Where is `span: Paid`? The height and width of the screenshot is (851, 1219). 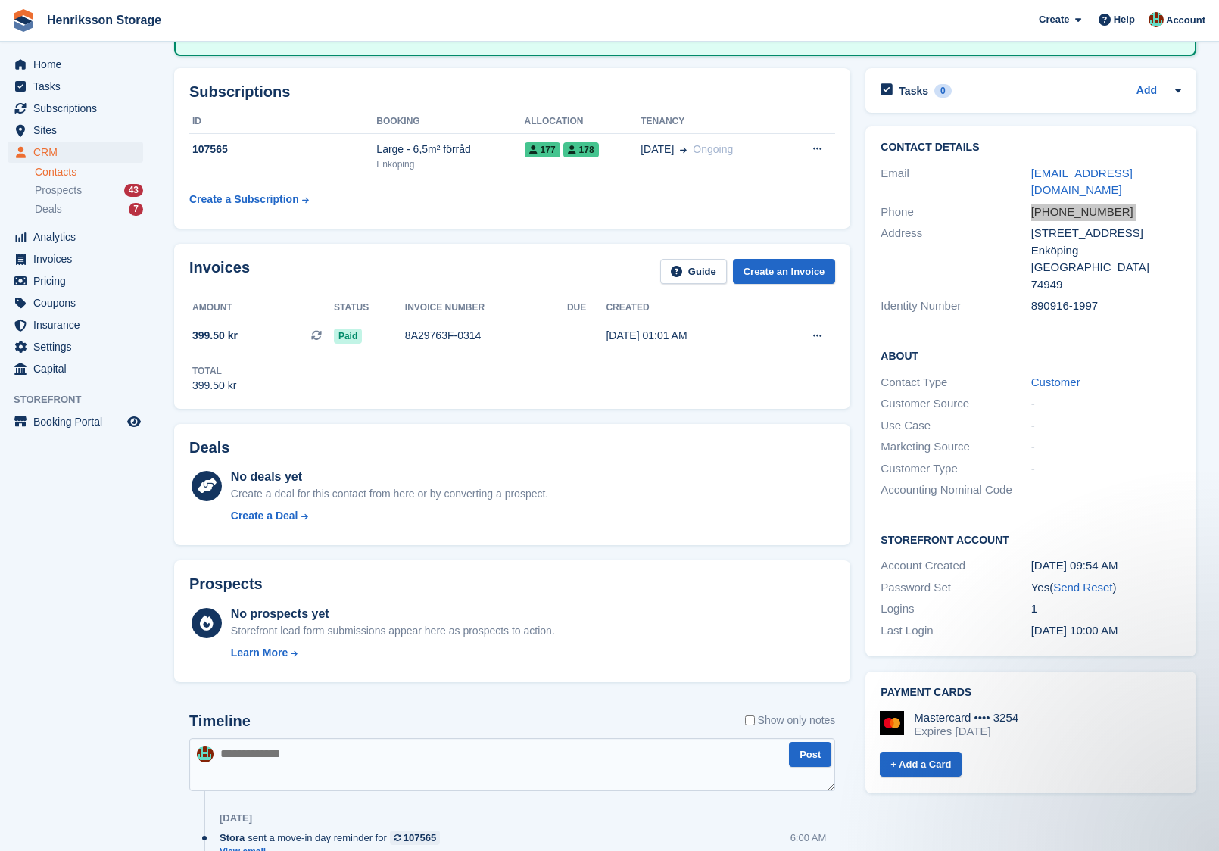 span: Paid is located at coordinates (347, 336).